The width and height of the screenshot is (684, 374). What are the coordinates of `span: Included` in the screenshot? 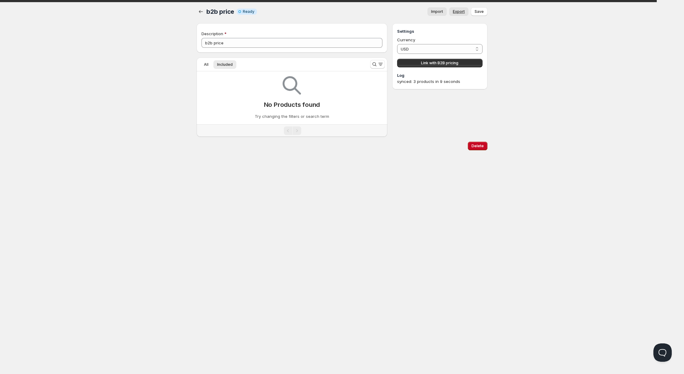 It's located at (225, 65).